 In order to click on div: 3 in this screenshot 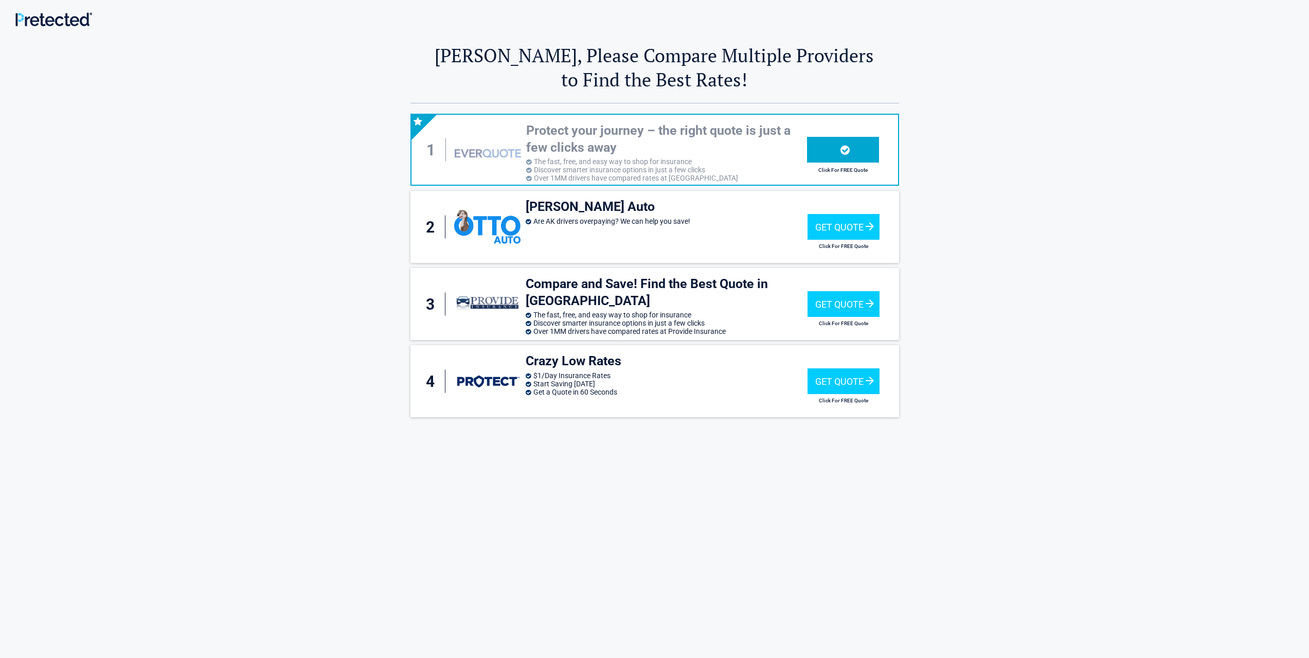, I will do `click(433, 304)`.